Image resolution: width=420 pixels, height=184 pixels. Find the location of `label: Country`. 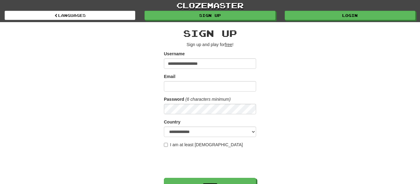

label: Country is located at coordinates (172, 122).